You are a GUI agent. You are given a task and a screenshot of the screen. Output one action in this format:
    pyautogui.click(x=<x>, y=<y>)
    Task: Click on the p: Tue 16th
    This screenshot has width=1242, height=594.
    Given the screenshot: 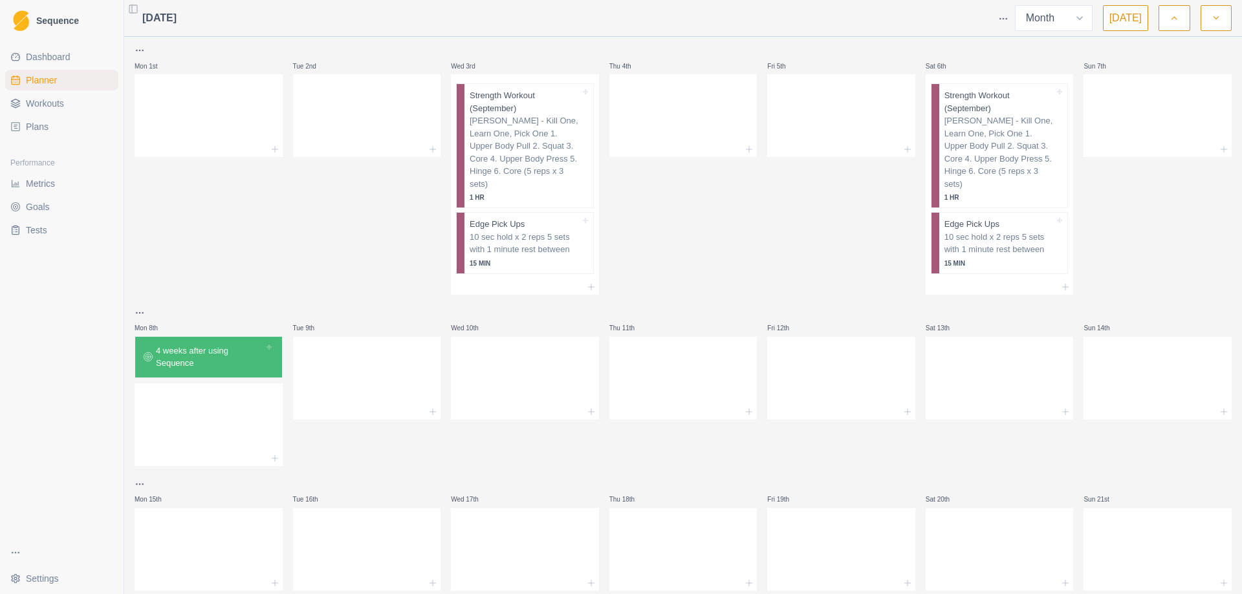 What is the action you would take?
    pyautogui.click(x=312, y=499)
    